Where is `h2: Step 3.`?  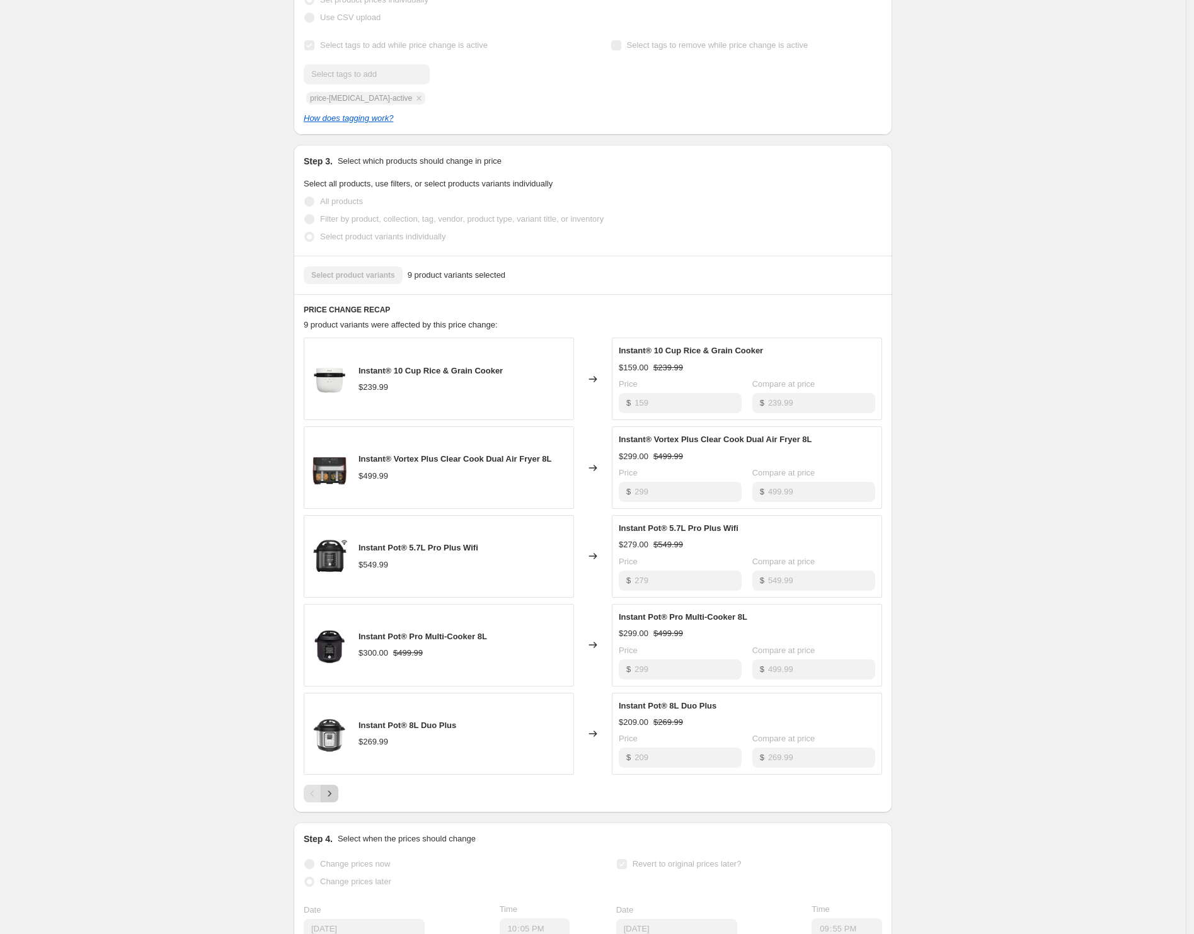
h2: Step 3. is located at coordinates (318, 161).